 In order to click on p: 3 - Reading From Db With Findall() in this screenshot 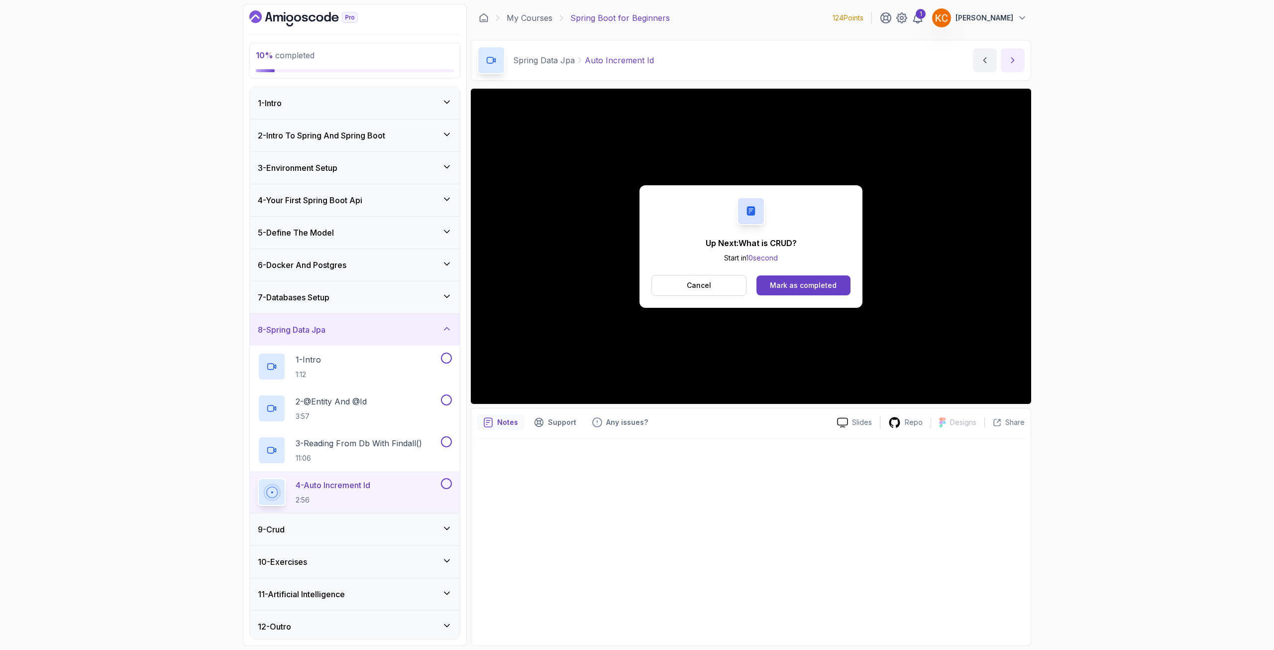, I will do `click(359, 443)`.